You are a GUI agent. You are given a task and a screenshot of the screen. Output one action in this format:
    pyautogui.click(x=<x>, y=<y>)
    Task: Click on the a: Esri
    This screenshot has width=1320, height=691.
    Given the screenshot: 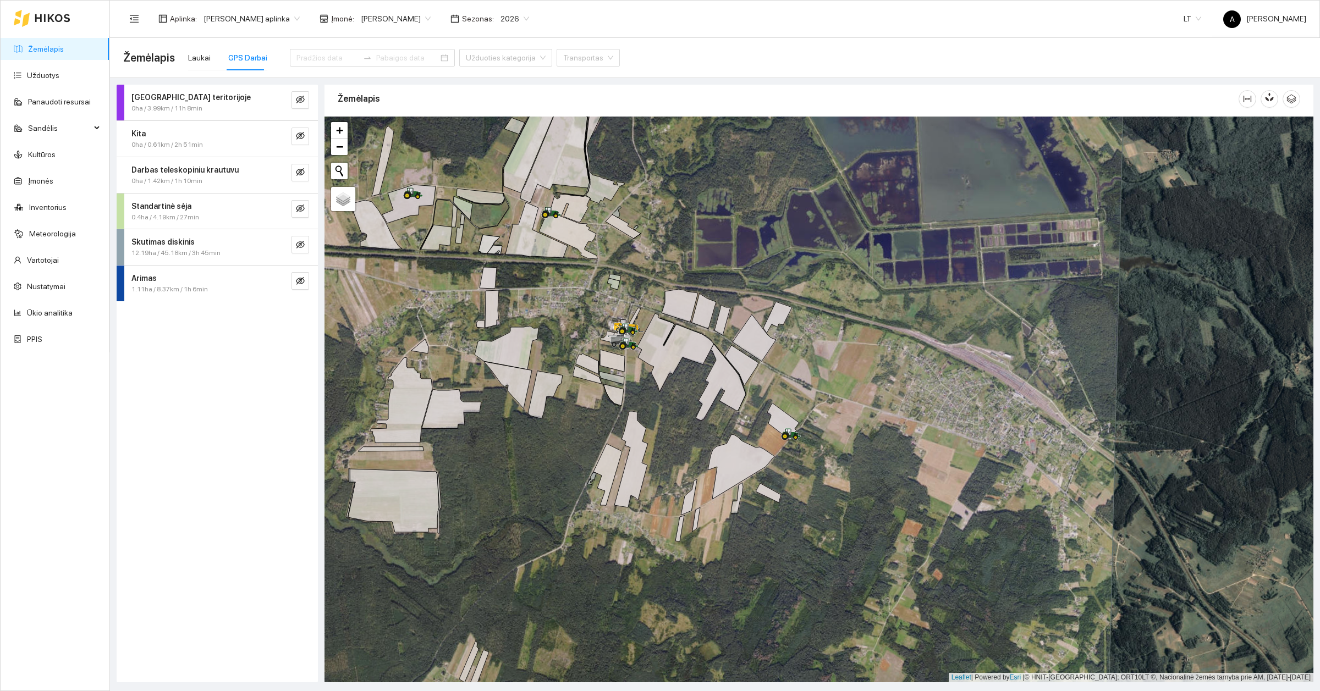 What is the action you would take?
    pyautogui.click(x=1015, y=677)
    